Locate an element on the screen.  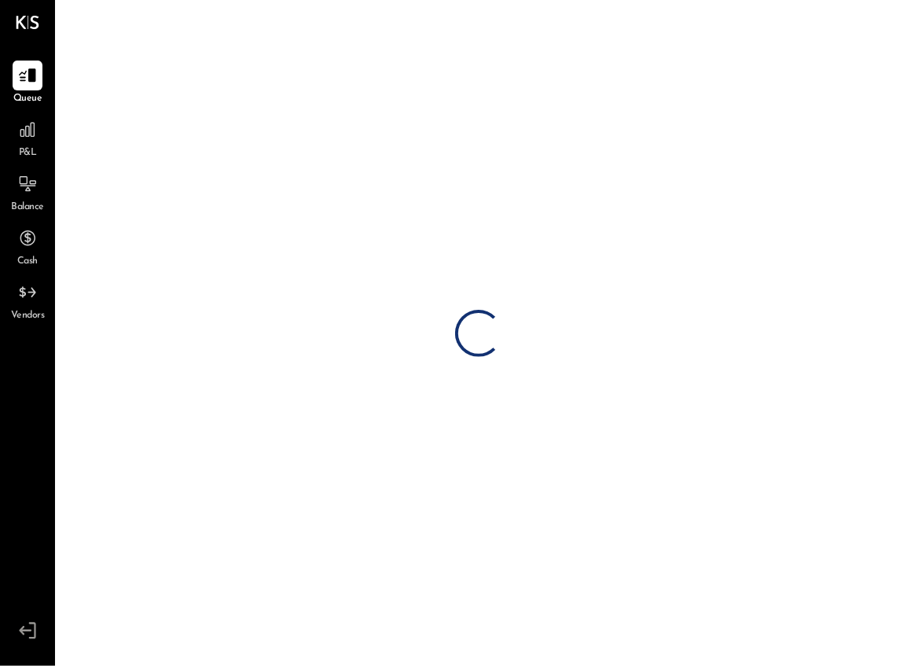
span: Balance is located at coordinates (28, 208).